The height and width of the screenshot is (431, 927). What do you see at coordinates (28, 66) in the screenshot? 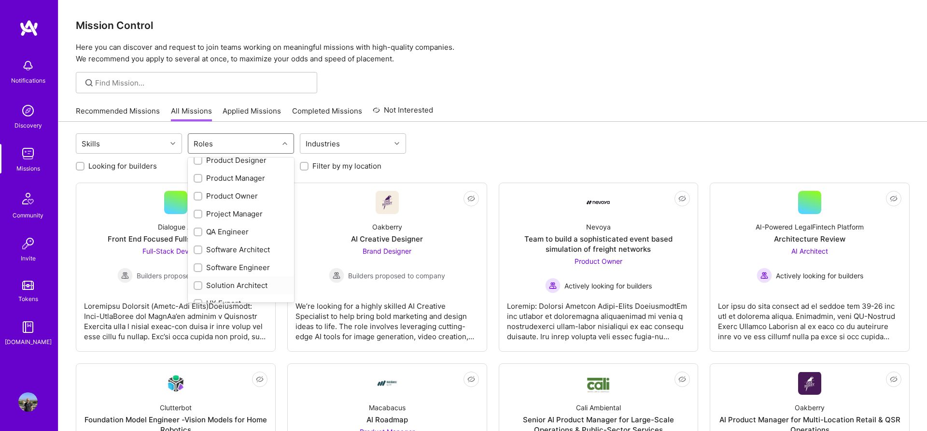
I see `img: bell` at bounding box center [28, 66].